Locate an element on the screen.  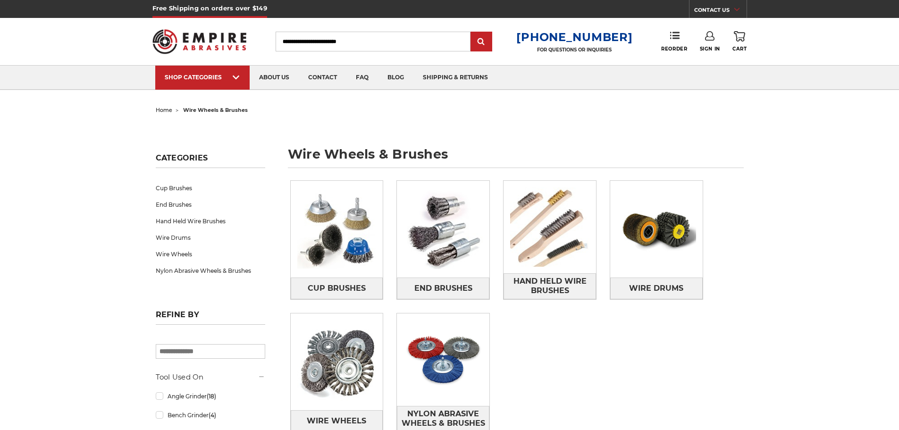
img: Hand Held Wire Brushes is located at coordinates (550, 227).